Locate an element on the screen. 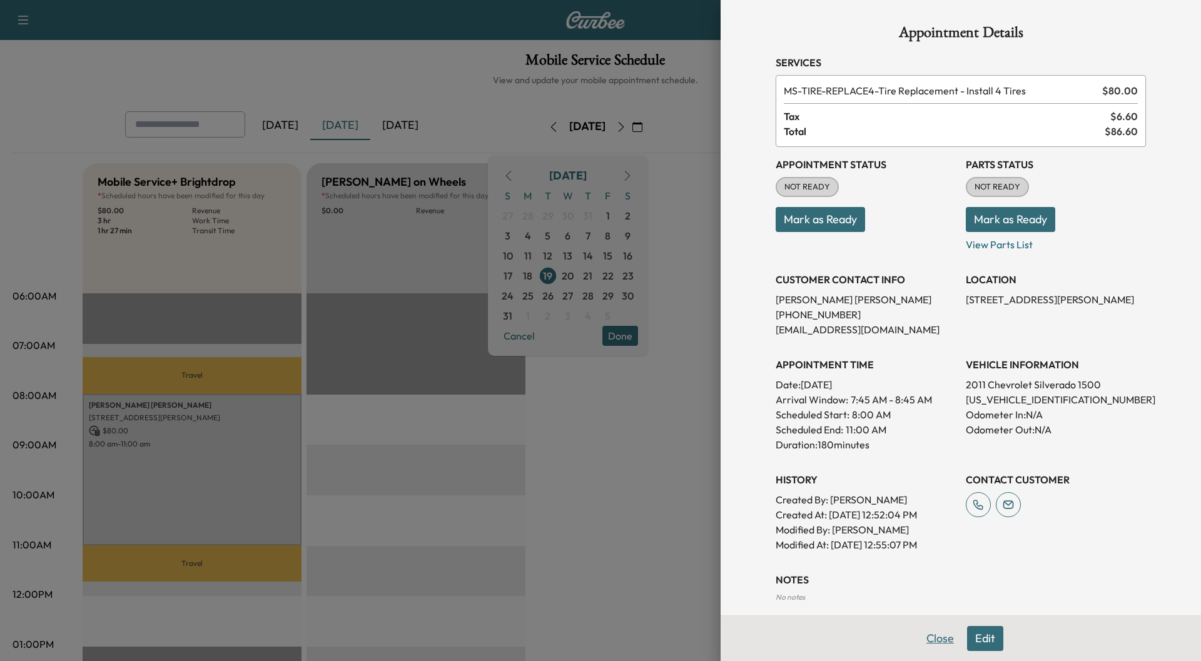 This screenshot has height=661, width=1201. span: $ 6.60 is located at coordinates (1124, 116).